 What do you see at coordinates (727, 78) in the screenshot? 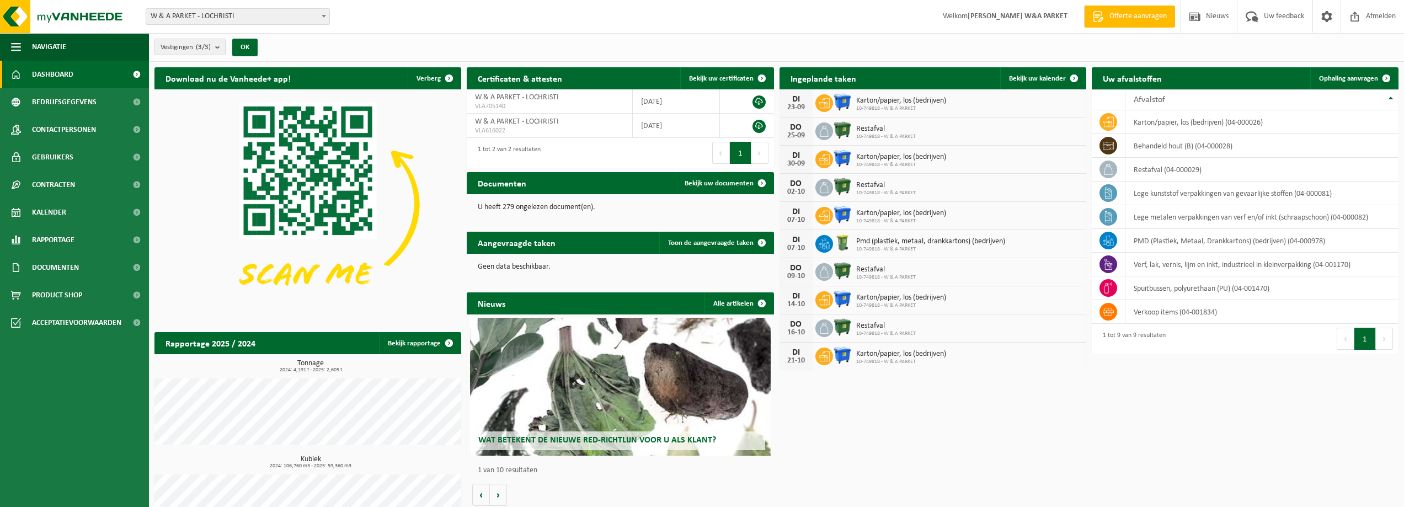
I see `a: Bekijk uw certificaten` at bounding box center [727, 78].